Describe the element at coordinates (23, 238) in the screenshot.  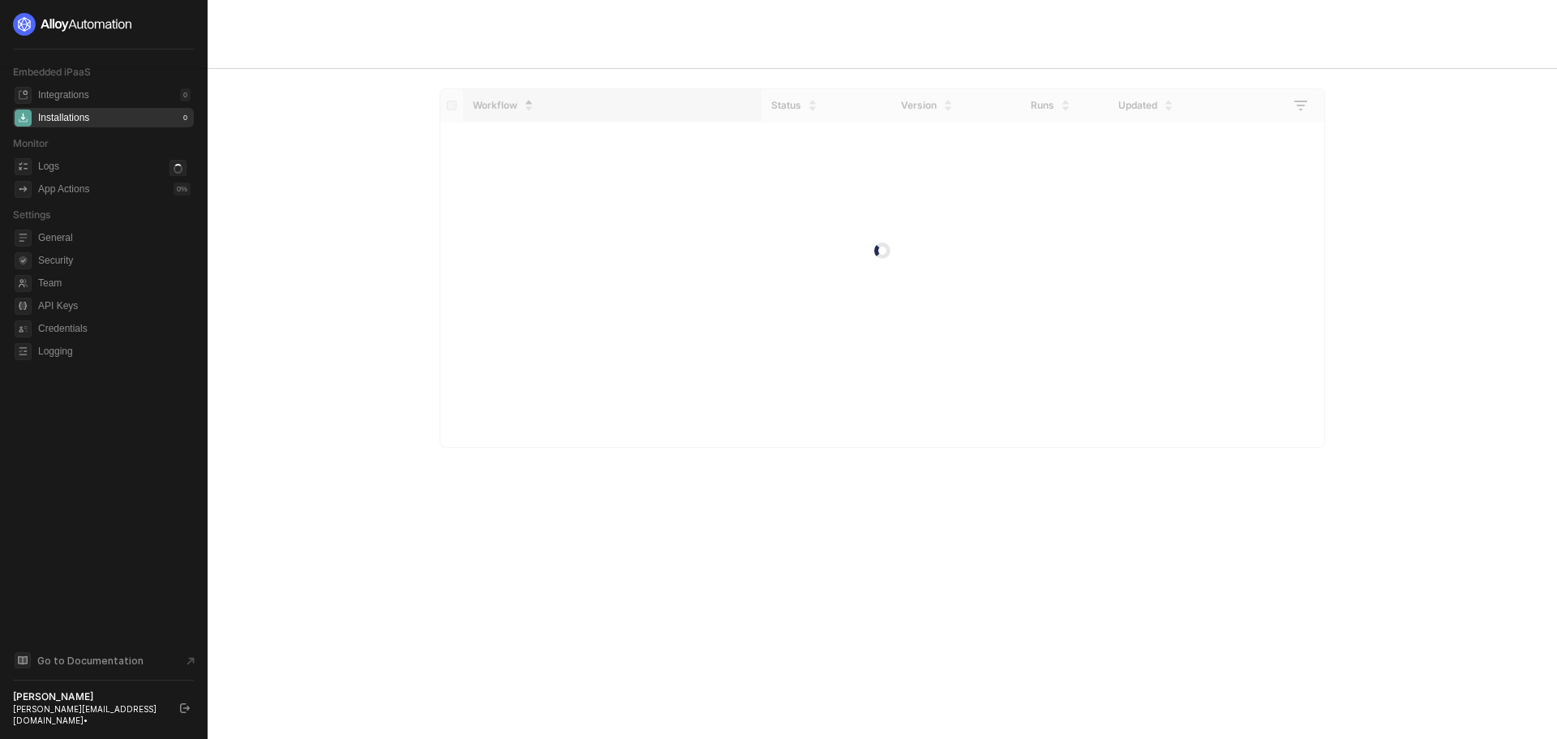
I see `span: general` at that location.